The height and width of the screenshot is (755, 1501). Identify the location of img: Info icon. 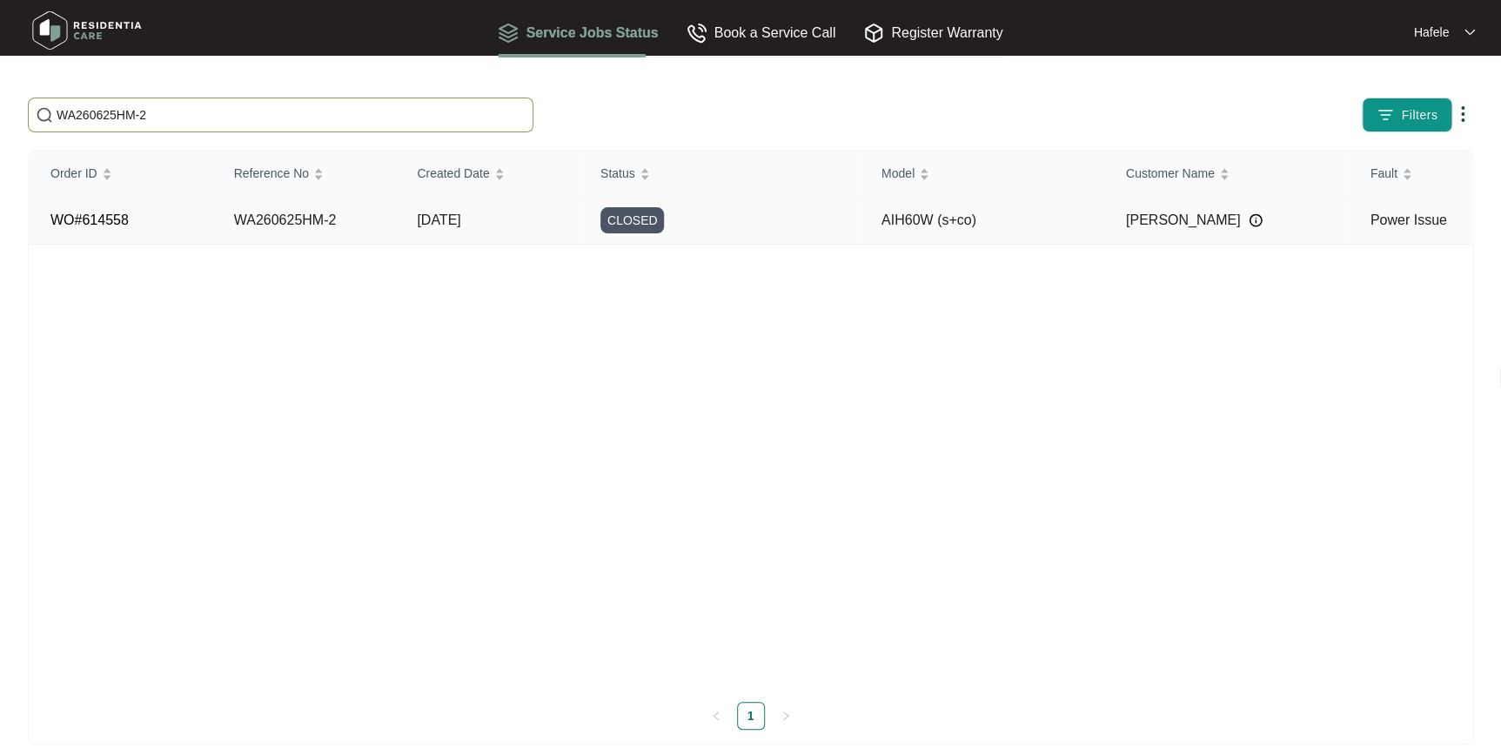
(1256, 220).